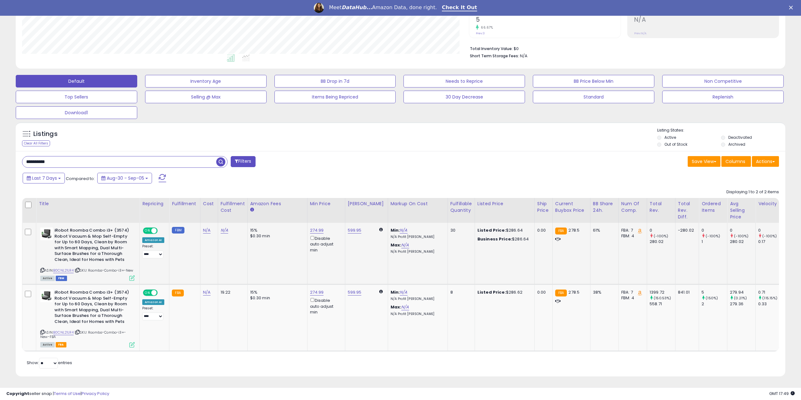  I want to click on div: 61%, so click(604, 230).